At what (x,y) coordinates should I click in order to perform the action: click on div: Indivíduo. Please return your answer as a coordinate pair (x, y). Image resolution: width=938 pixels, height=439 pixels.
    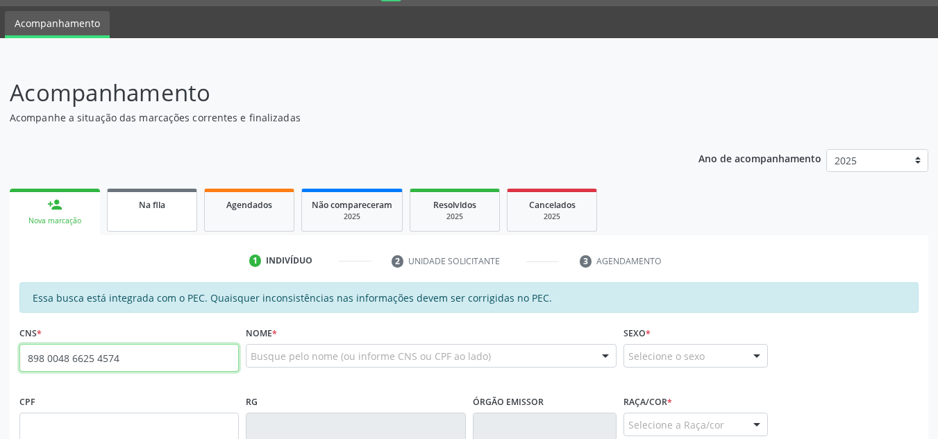
    Looking at the image, I should click on (289, 261).